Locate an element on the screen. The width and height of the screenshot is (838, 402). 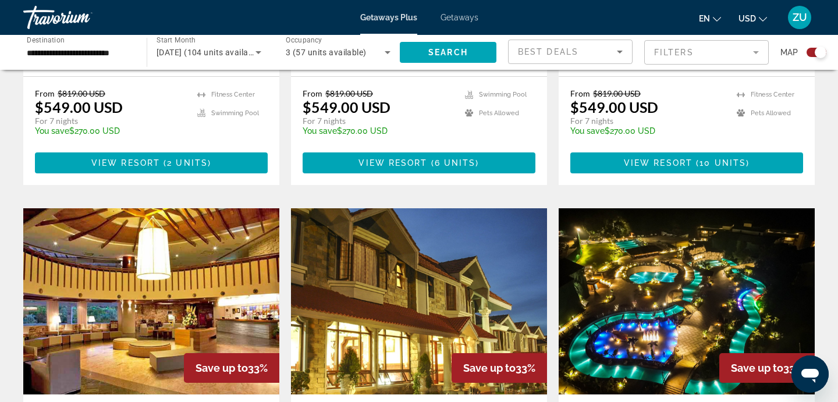
mat-select: Sort by is located at coordinates (570, 52).